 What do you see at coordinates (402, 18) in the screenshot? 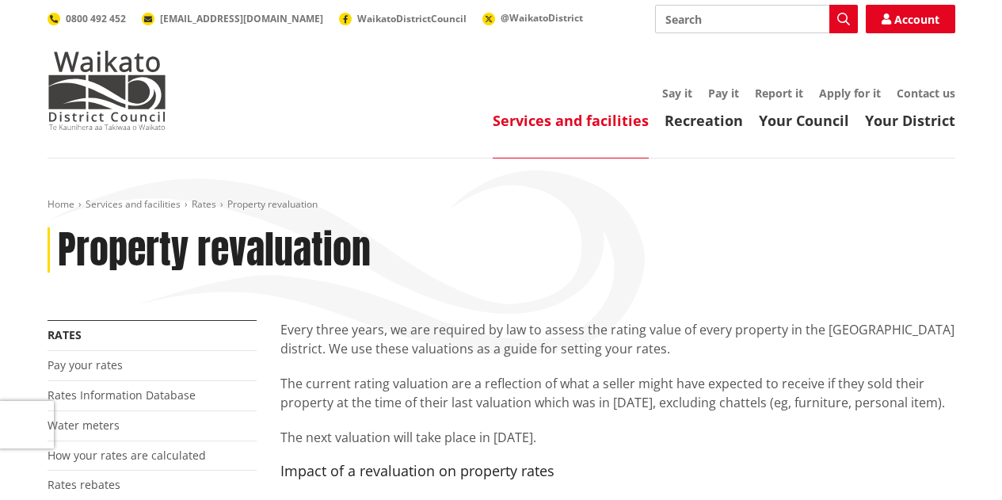
I see `a: WaikatoDistrictCouncil` at bounding box center [402, 18].